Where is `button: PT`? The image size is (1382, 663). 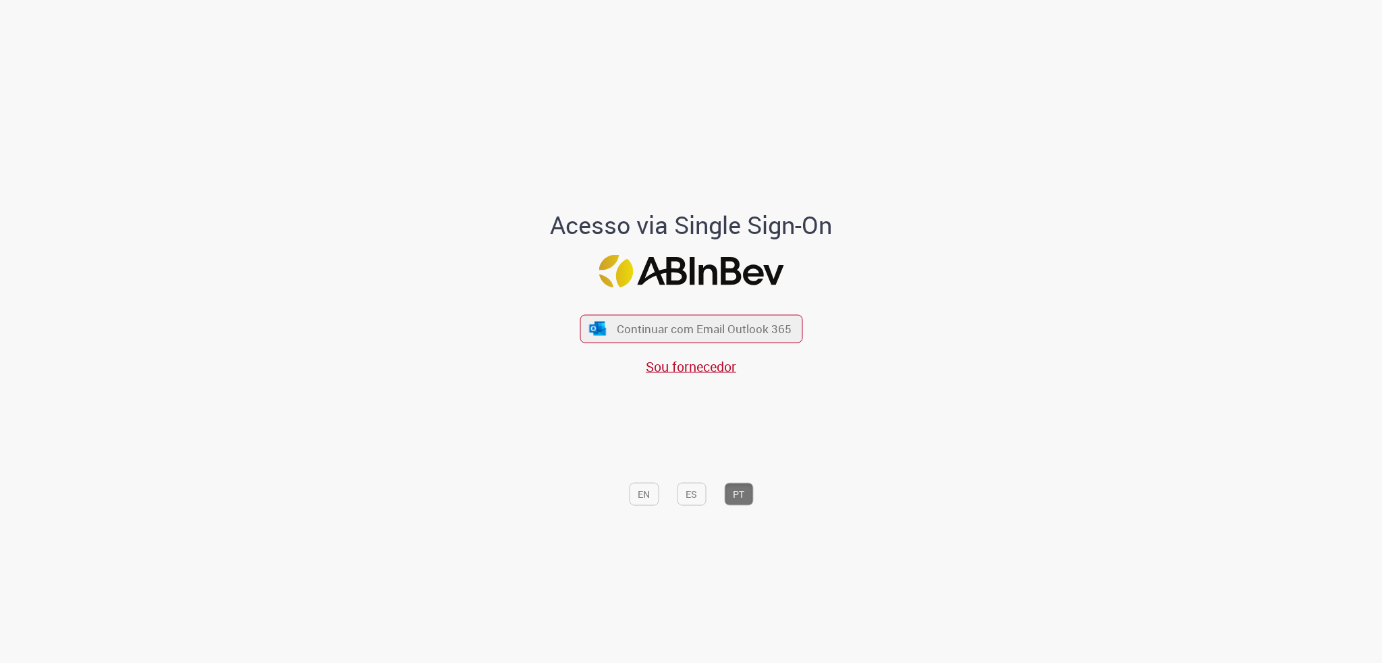
button: PT is located at coordinates (738, 494).